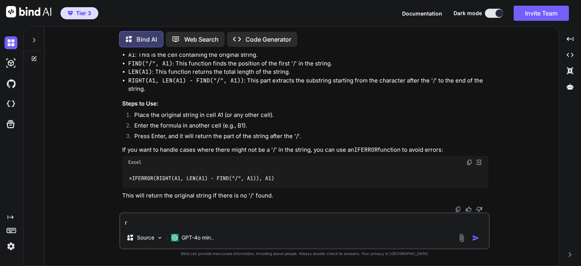 The height and width of the screenshot is (266, 581). What do you see at coordinates (476, 238) in the screenshot?
I see `img: icon` at bounding box center [476, 238].